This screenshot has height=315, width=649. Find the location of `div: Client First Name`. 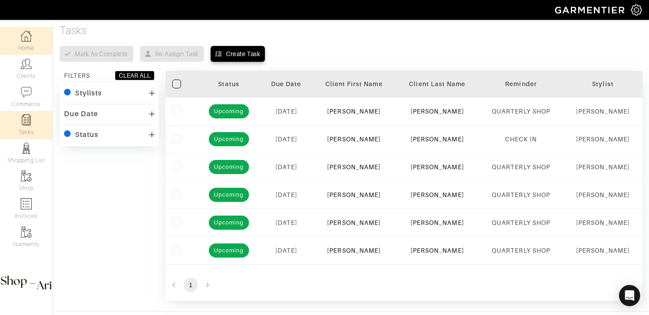

div: Client First Name is located at coordinates (354, 84).